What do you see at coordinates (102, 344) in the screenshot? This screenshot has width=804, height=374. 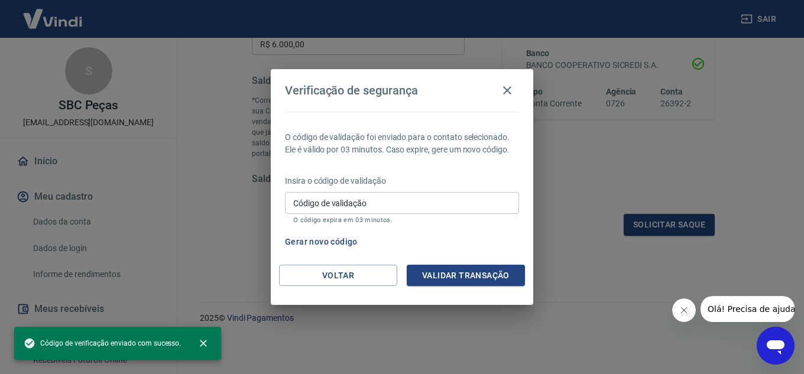 I see `span: Código de verificação enviado com sucesso.` at bounding box center [102, 344].